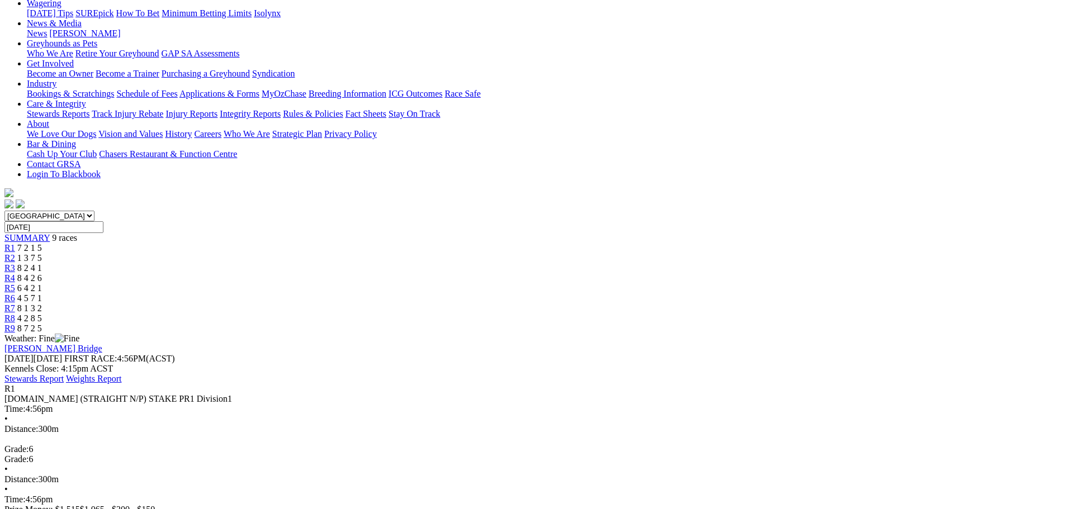  Describe the element at coordinates (10, 268) in the screenshot. I see `span: R3` at that location.